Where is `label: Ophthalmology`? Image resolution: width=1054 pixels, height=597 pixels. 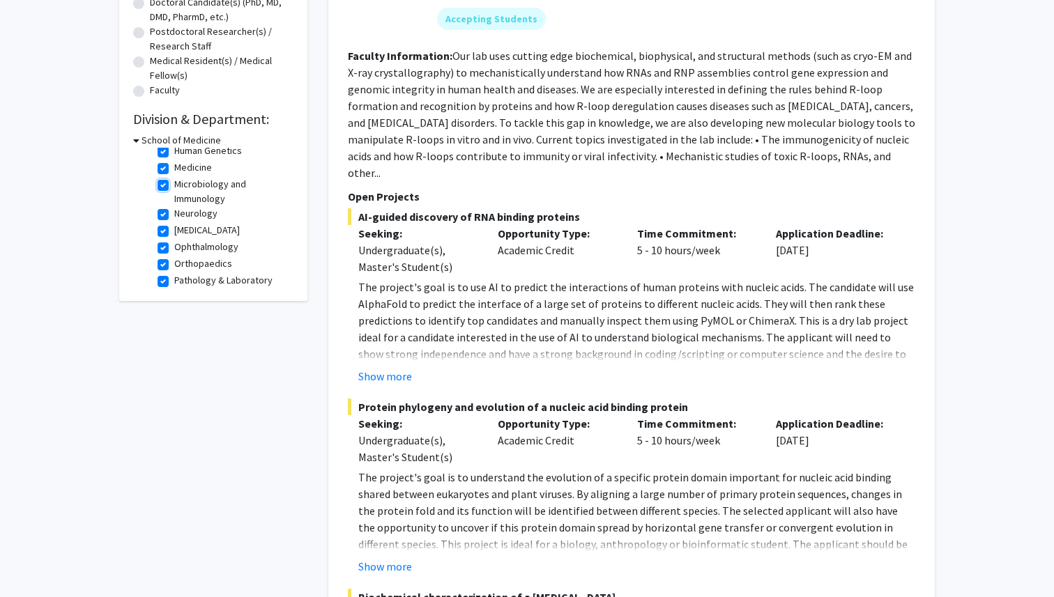 label: Ophthalmology is located at coordinates (206, 247).